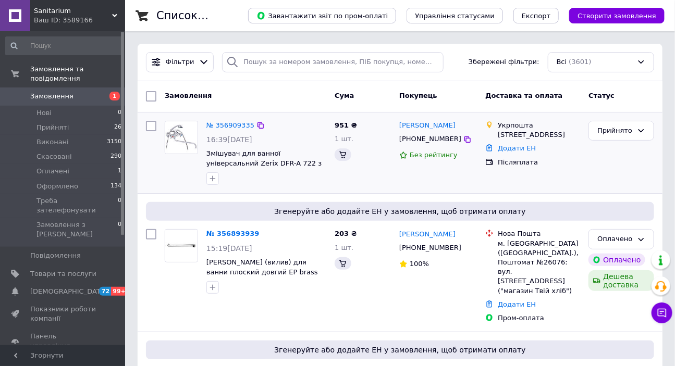 The width and height of the screenshot is (675, 366). What do you see at coordinates (230, 125) in the screenshot?
I see `a: № 356909335` at bounding box center [230, 125].